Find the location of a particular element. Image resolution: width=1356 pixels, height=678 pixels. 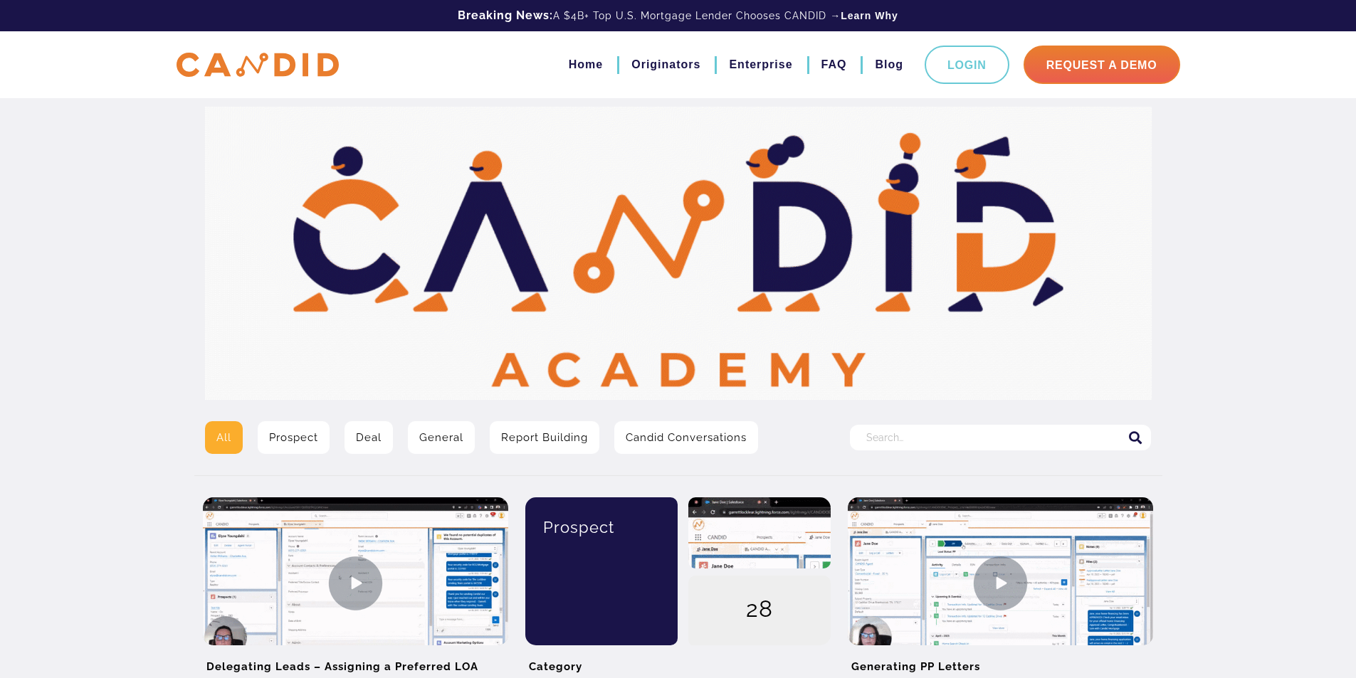

a: FAQ is located at coordinates (834, 65).